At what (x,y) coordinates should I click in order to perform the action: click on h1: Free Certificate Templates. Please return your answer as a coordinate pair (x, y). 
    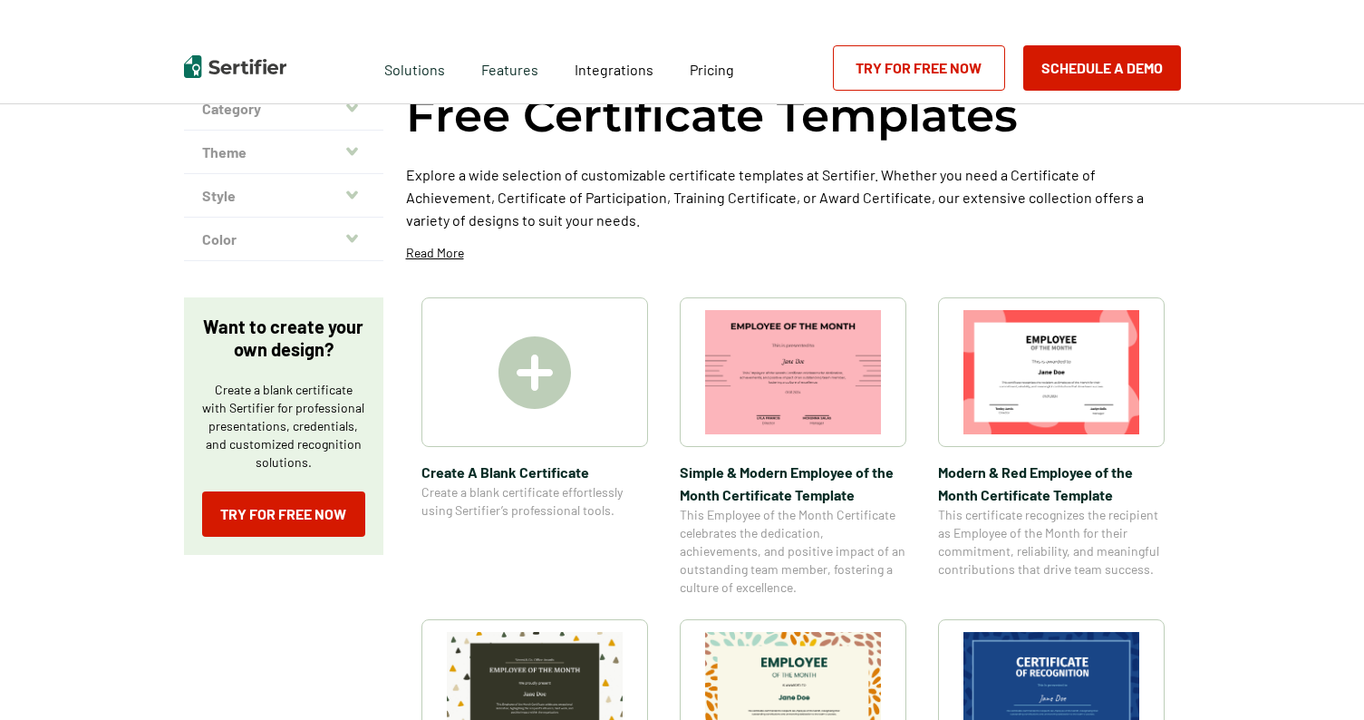
    Looking at the image, I should click on (711, 115).